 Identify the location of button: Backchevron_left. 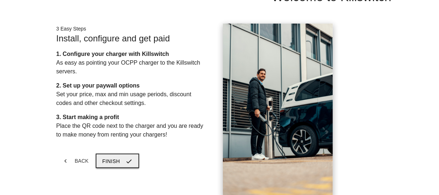
(75, 161).